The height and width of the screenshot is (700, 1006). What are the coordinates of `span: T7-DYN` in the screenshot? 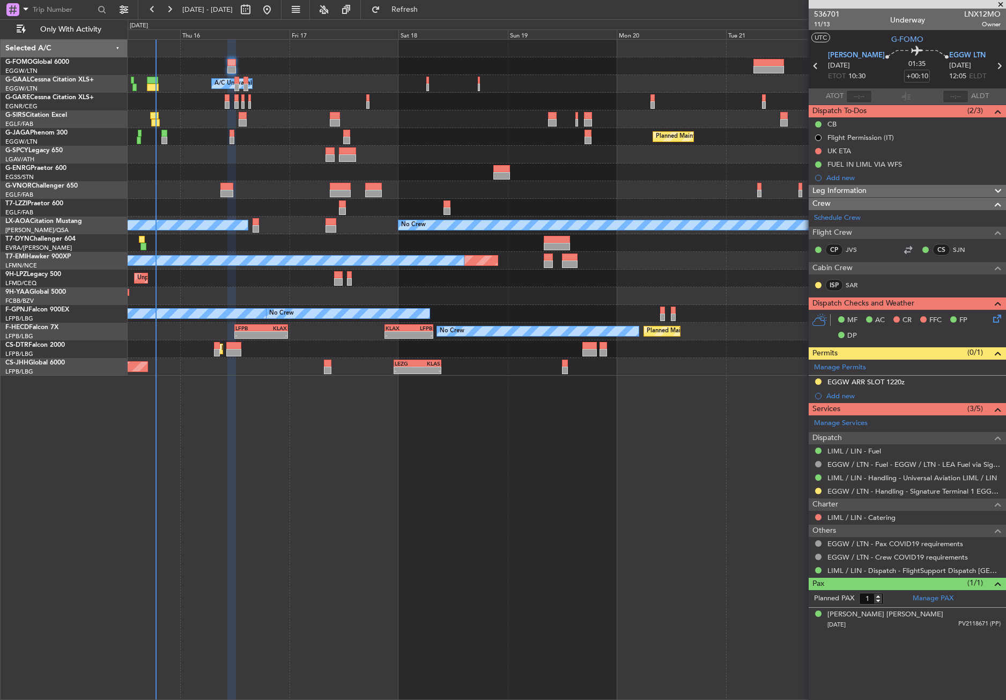 It's located at (17, 239).